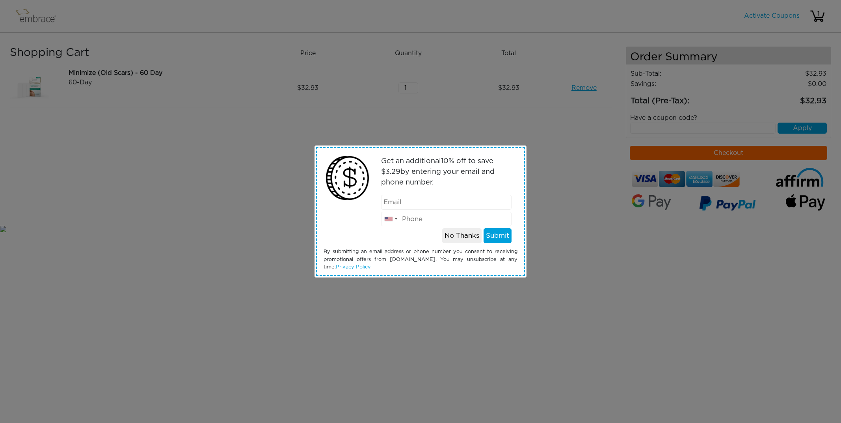  What do you see at coordinates (393, 172) in the screenshot?
I see `span: 3.29` at bounding box center [393, 172].